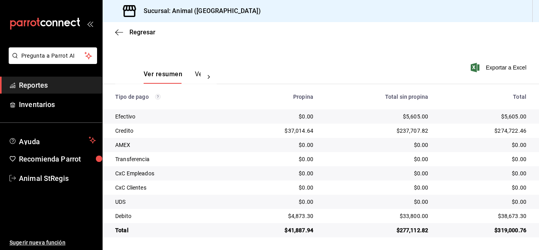  What do you see at coordinates (172, 131) in the screenshot?
I see `div: Credito` at bounding box center [172, 131].